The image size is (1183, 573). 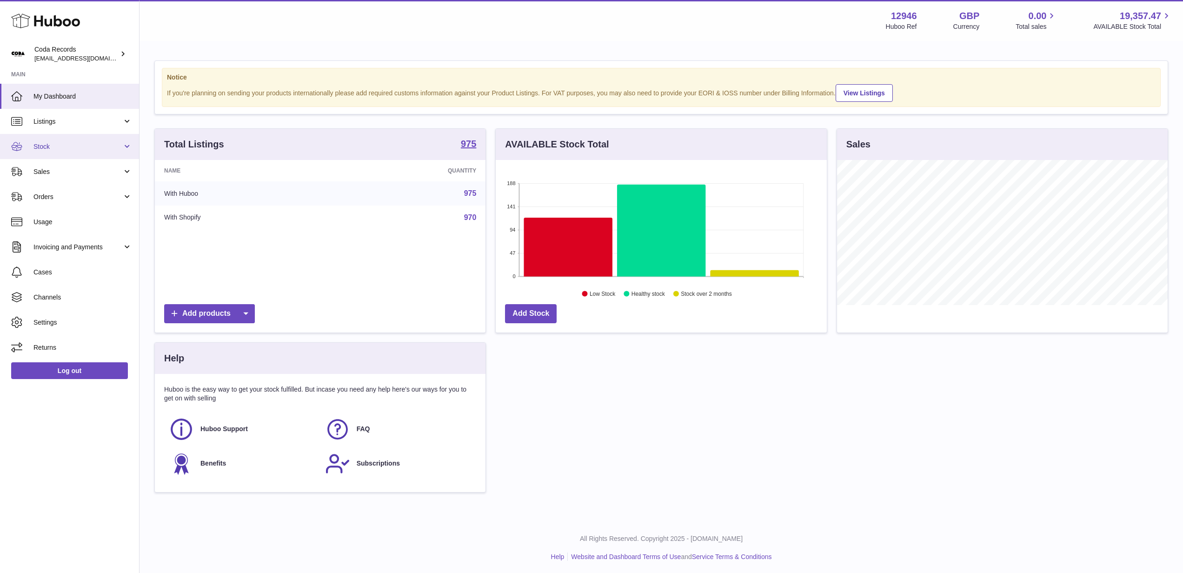 What do you see at coordinates (244, 171) in the screenshot?
I see `th: Name` at bounding box center [244, 171].